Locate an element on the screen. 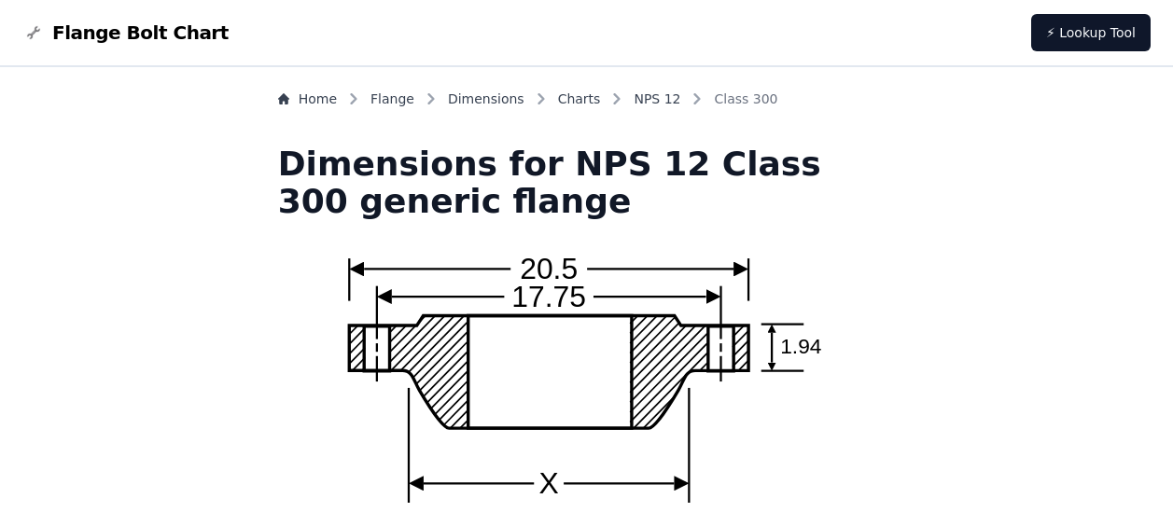  a: Flange Bolt Chart LogoFlange Bolt Chart is located at coordinates (125, 33).